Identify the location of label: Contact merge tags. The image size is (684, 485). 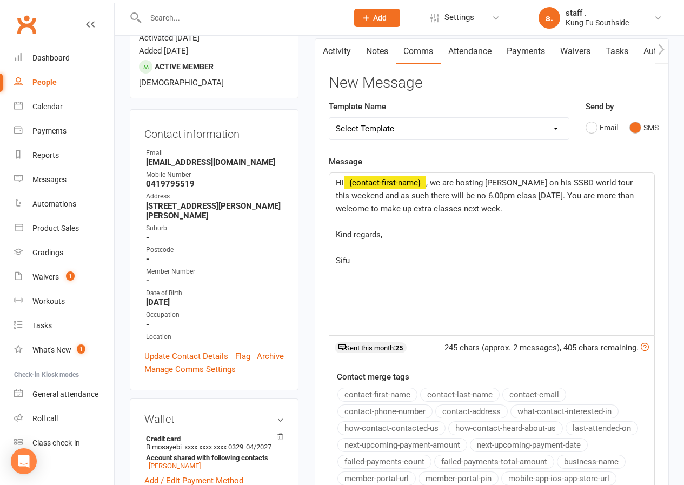
(373, 377).